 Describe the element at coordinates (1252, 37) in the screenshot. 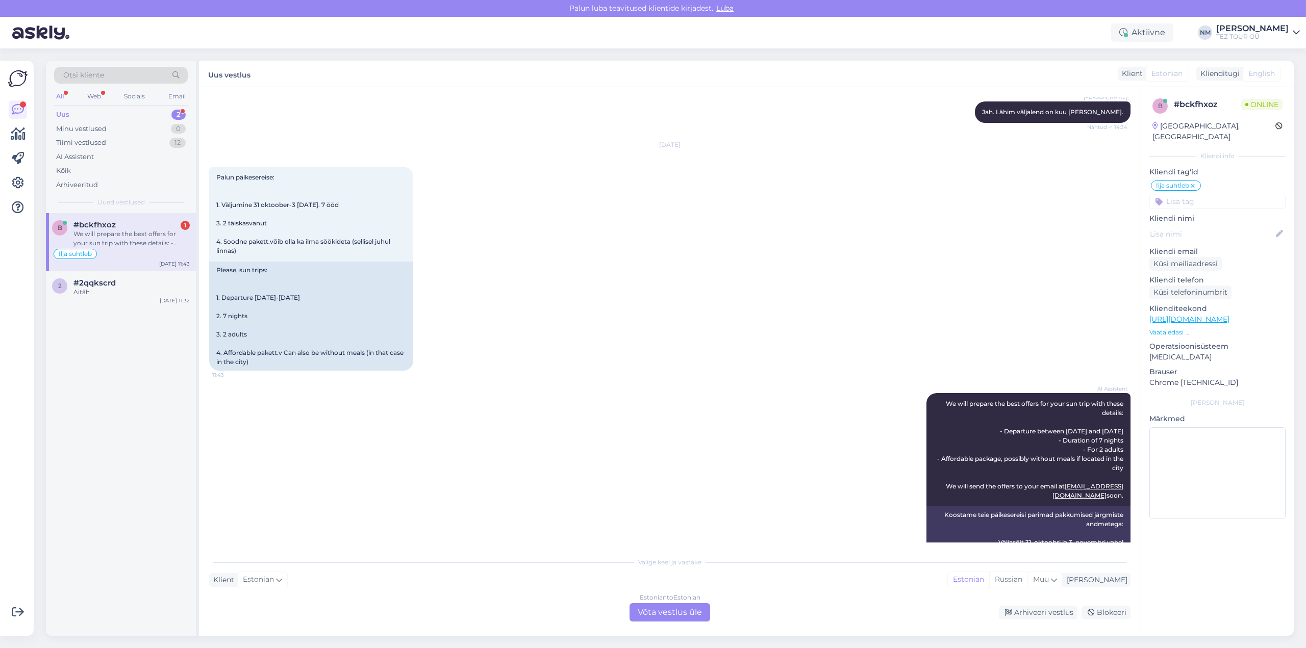

I see `div: TEZ TOUR OÜ` at that location.